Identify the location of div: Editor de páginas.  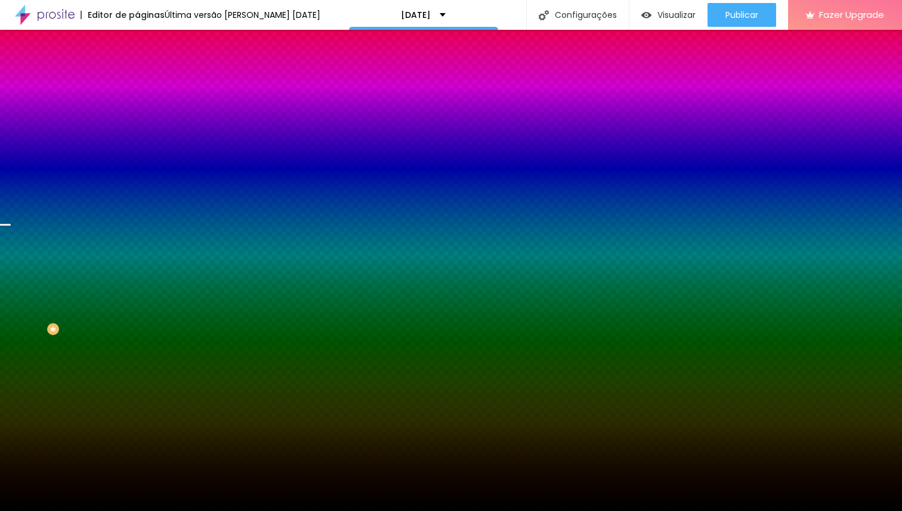
(122, 15).